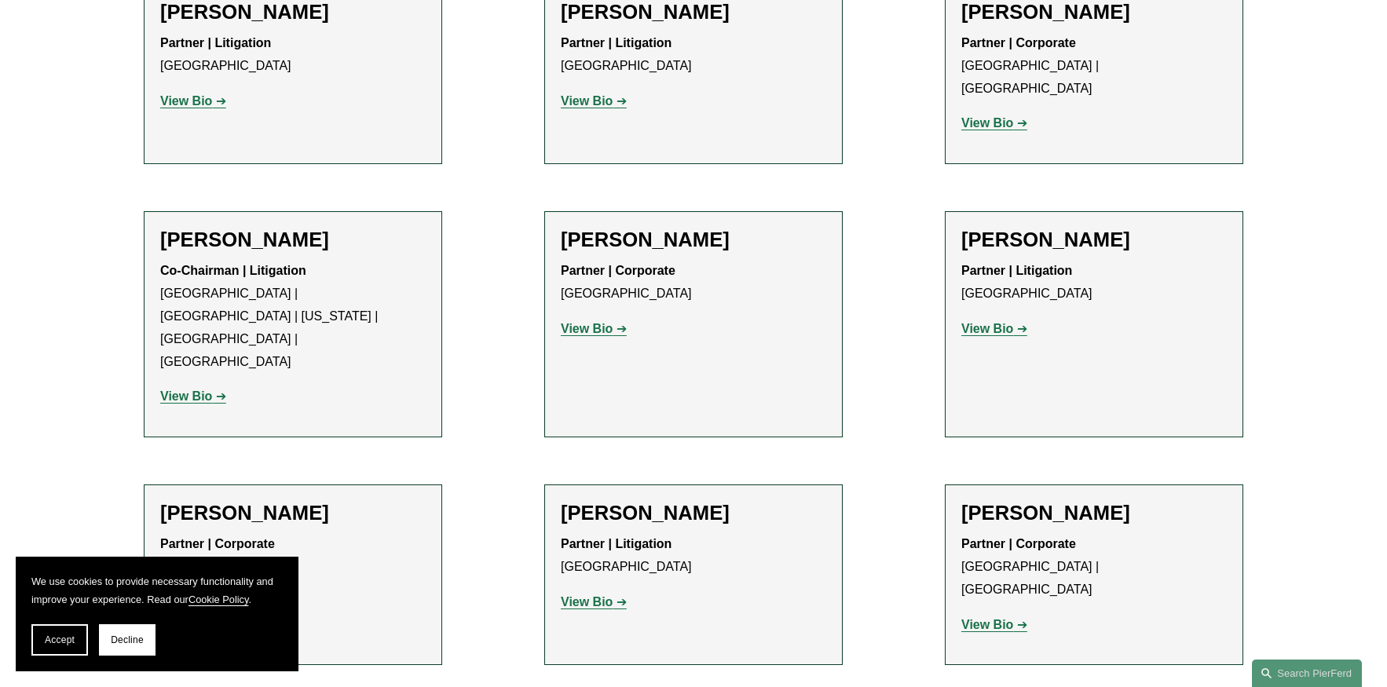 This screenshot has width=1387, height=687. What do you see at coordinates (60, 640) in the screenshot?
I see `button: Accept` at bounding box center [60, 640].